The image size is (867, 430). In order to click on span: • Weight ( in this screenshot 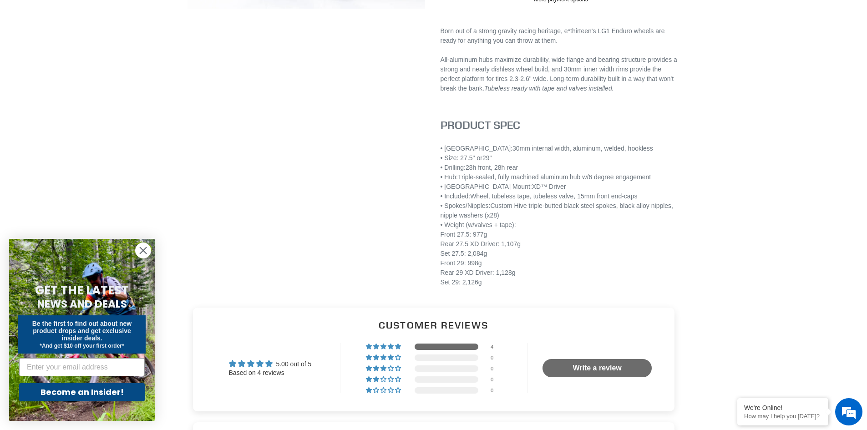, I will do `click(454, 225)`.